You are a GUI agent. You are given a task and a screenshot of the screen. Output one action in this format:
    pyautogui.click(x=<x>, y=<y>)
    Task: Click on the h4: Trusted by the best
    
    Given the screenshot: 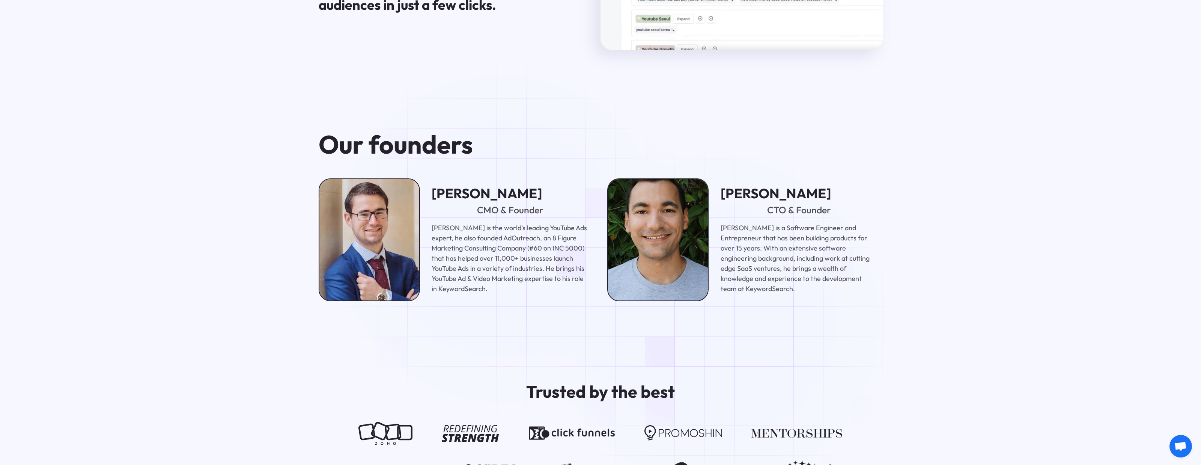 What is the action you would take?
    pyautogui.click(x=600, y=391)
    